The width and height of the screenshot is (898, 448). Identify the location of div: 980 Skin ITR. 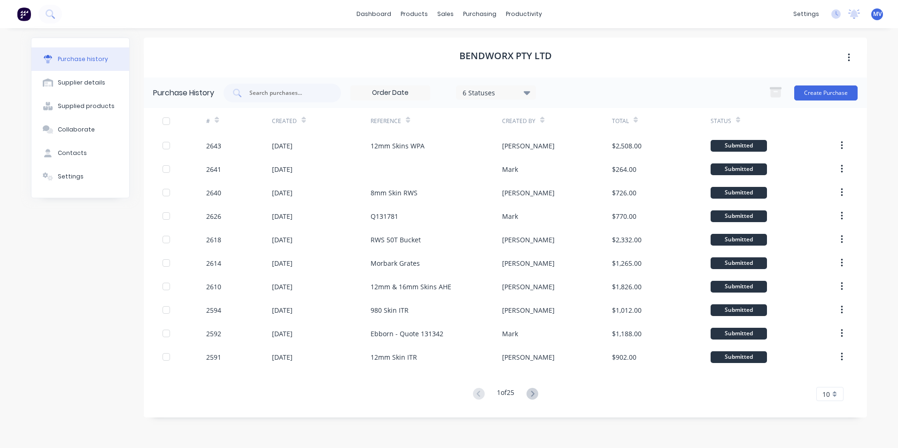
(389, 310).